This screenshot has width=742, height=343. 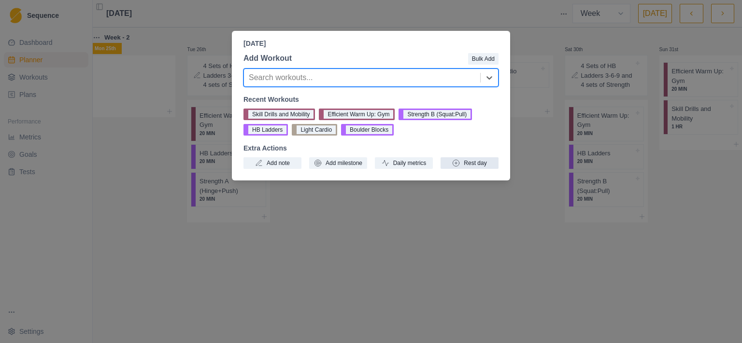 I want to click on button: Daily metrics, so click(x=404, y=163).